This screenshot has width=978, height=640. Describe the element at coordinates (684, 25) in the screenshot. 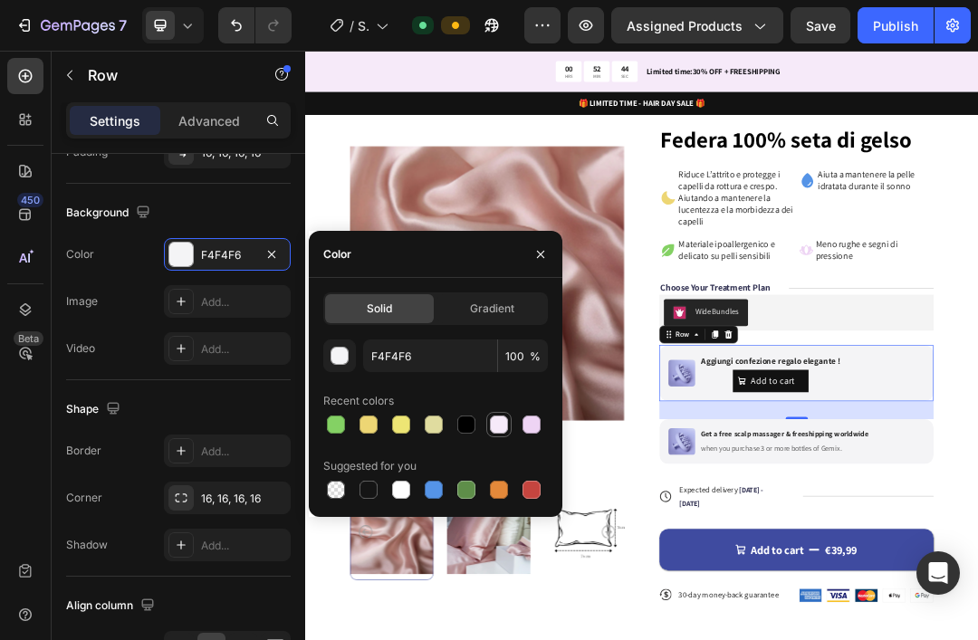

I see `span: Assigned Products` at that location.